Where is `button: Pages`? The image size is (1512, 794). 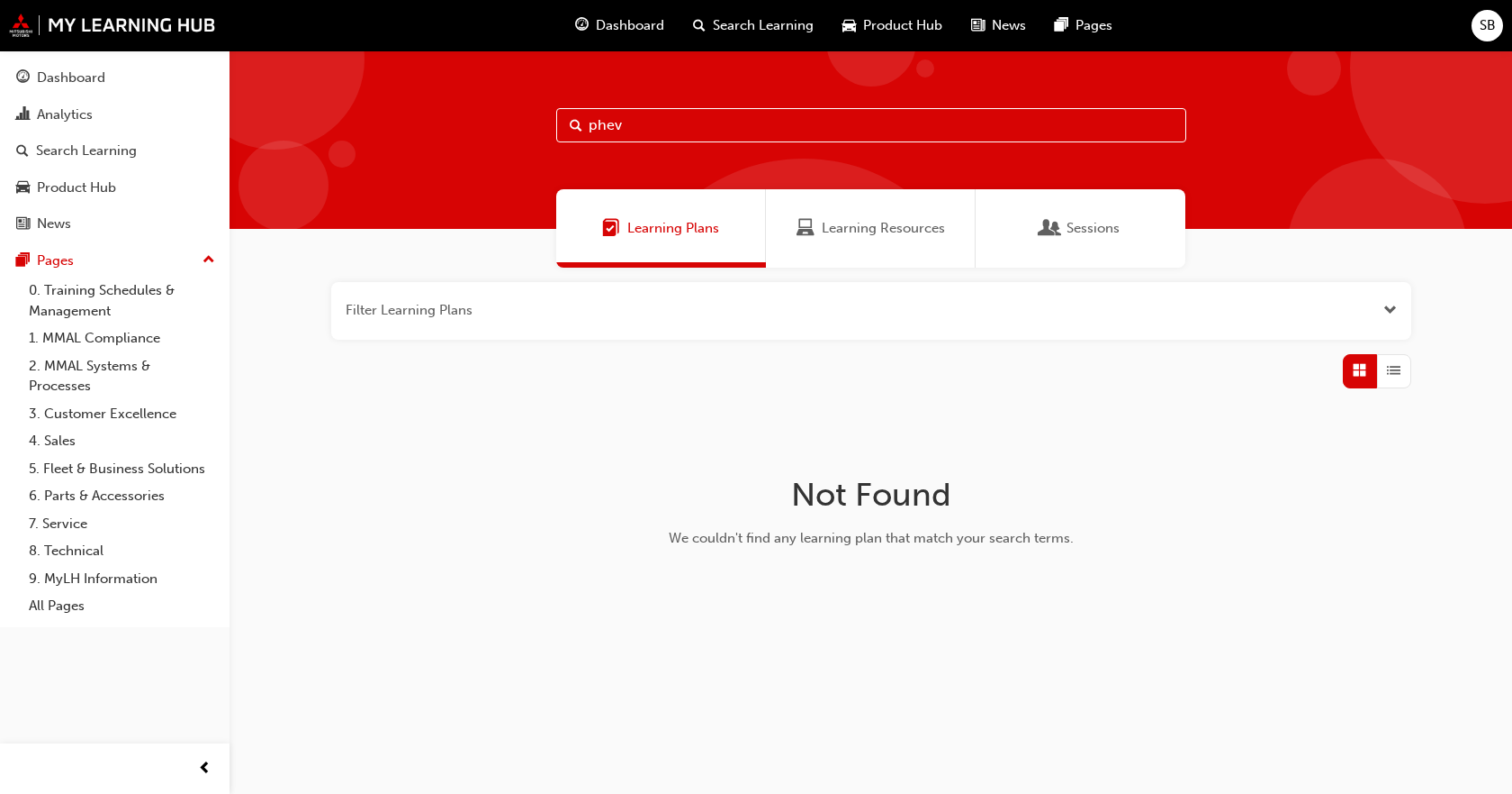
button: Pages is located at coordinates (115, 260).